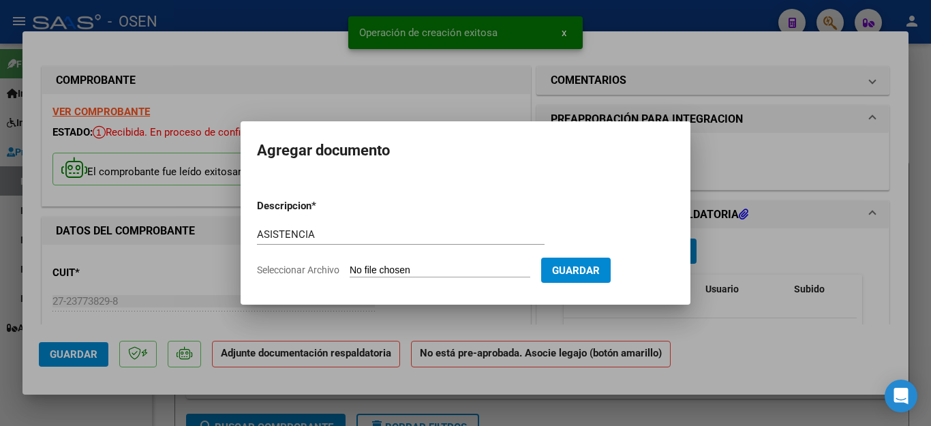 The width and height of the screenshot is (931, 426). I want to click on span: Seleccionar Archivo, so click(298, 270).